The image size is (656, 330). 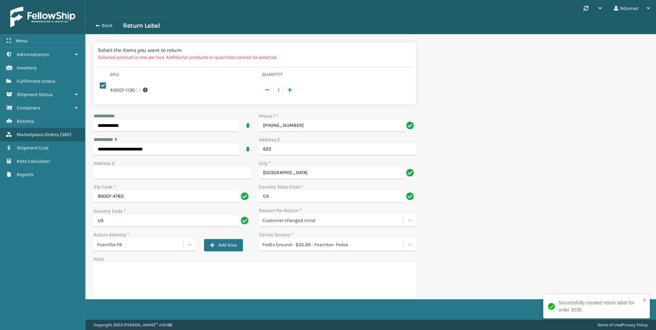 What do you see at coordinates (34, 161) in the screenshot?
I see `span: Rate Calculator` at bounding box center [34, 161].